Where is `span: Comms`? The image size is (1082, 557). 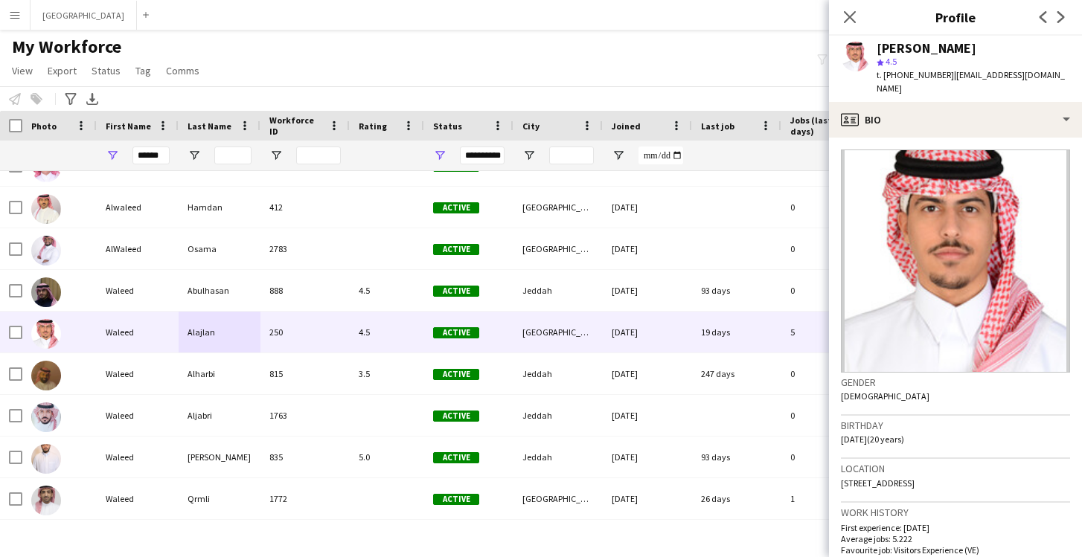
span: Comms is located at coordinates (182, 71).